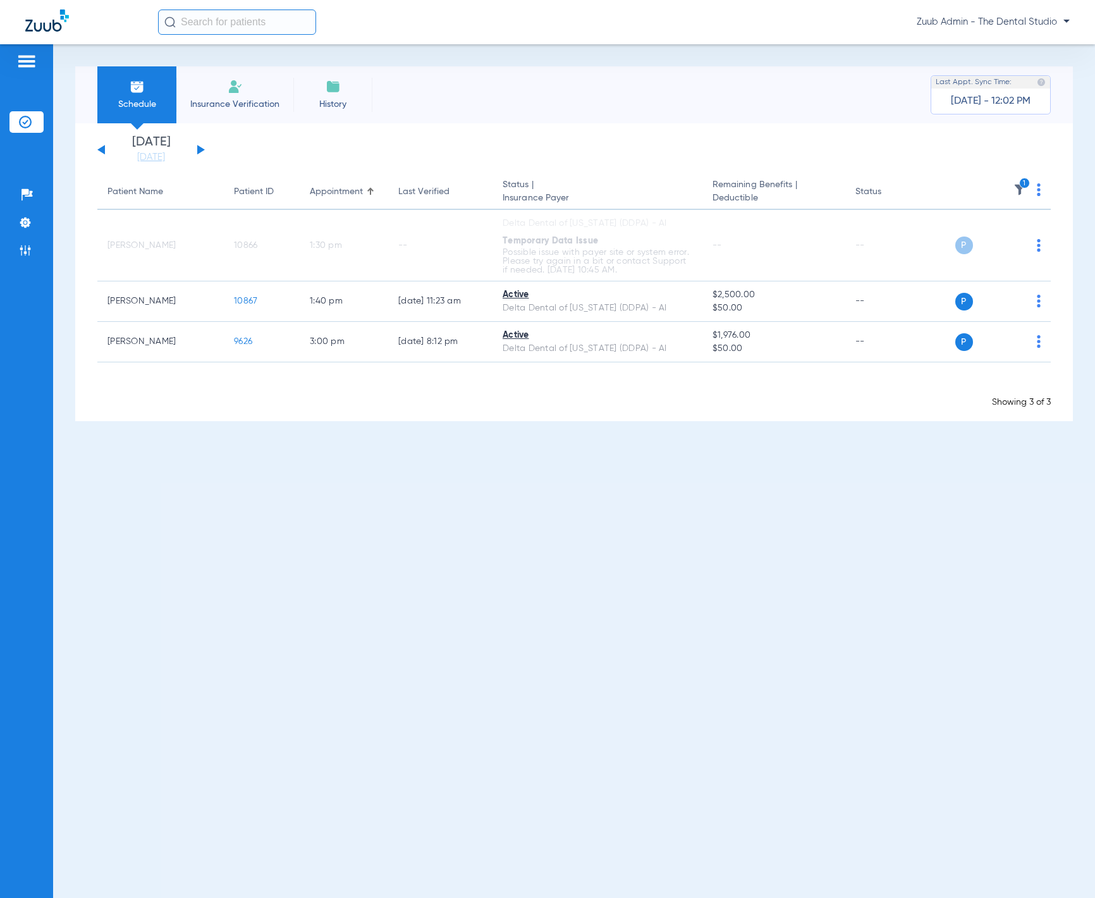 Image resolution: width=1095 pixels, height=898 pixels. I want to click on img: Search Icon, so click(170, 22).